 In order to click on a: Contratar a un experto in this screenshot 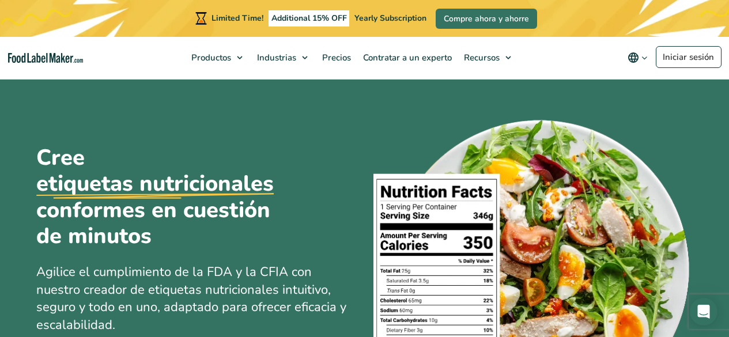, I will do `click(406, 58)`.